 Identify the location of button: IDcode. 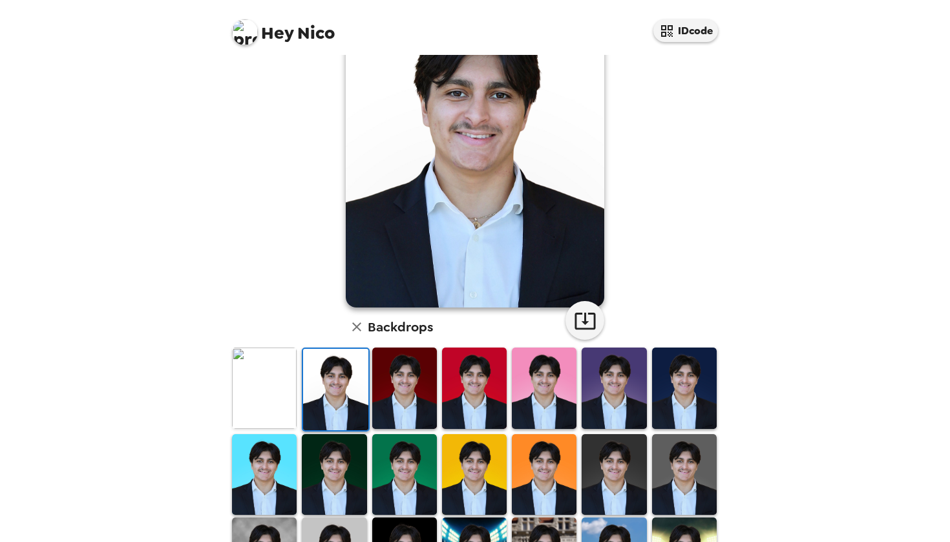
(686, 30).